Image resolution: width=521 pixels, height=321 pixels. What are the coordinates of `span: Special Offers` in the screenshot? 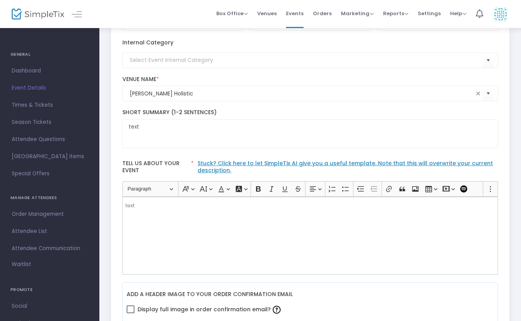 It's located at (49, 174).